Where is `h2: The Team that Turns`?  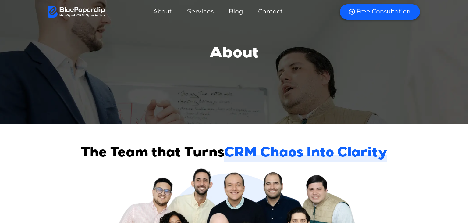
h2: The Team that Turns is located at coordinates (234, 154).